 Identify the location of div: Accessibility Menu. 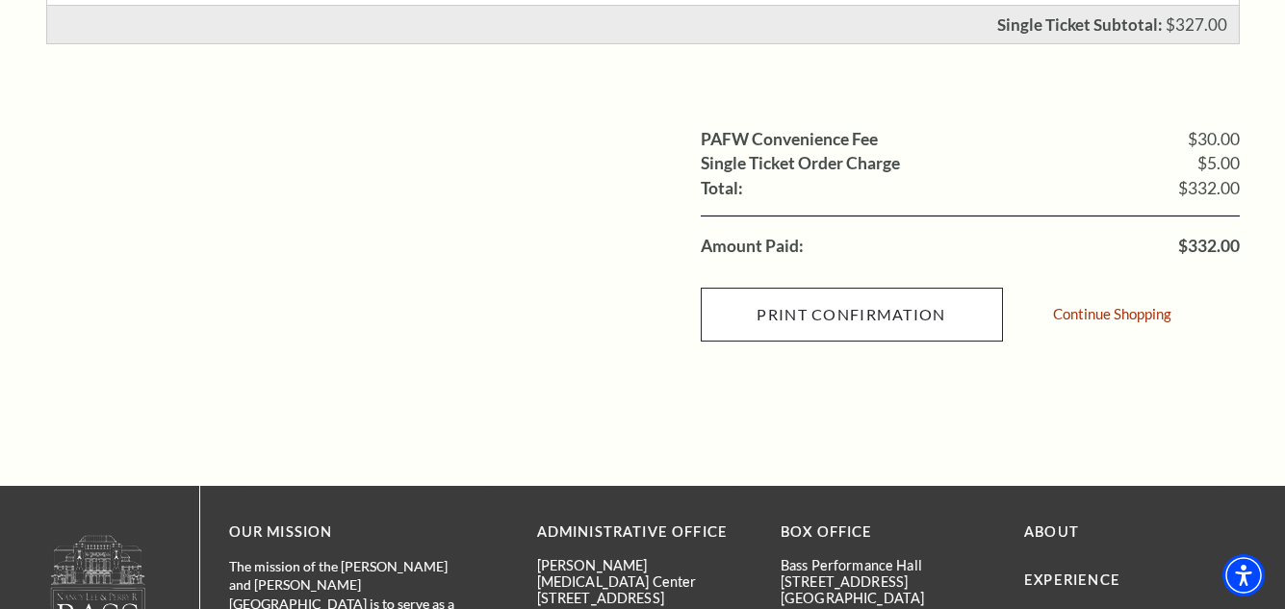
(1244, 576).